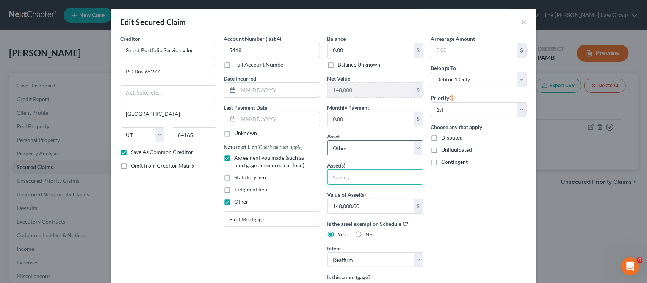 This screenshot has width=647, height=283. I want to click on input: Enter zip..., so click(194, 135).